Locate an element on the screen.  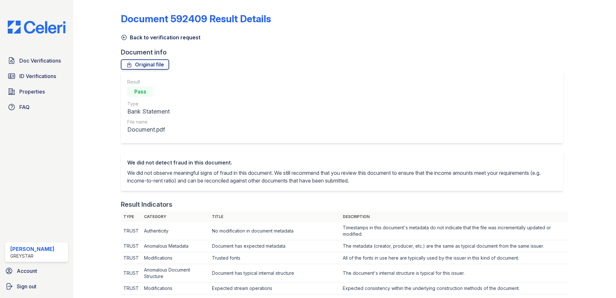
div: Greystar is located at coordinates (32, 256).